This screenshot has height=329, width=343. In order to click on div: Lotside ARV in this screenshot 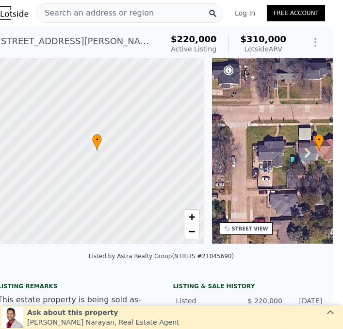, I will do `click(263, 49)`.